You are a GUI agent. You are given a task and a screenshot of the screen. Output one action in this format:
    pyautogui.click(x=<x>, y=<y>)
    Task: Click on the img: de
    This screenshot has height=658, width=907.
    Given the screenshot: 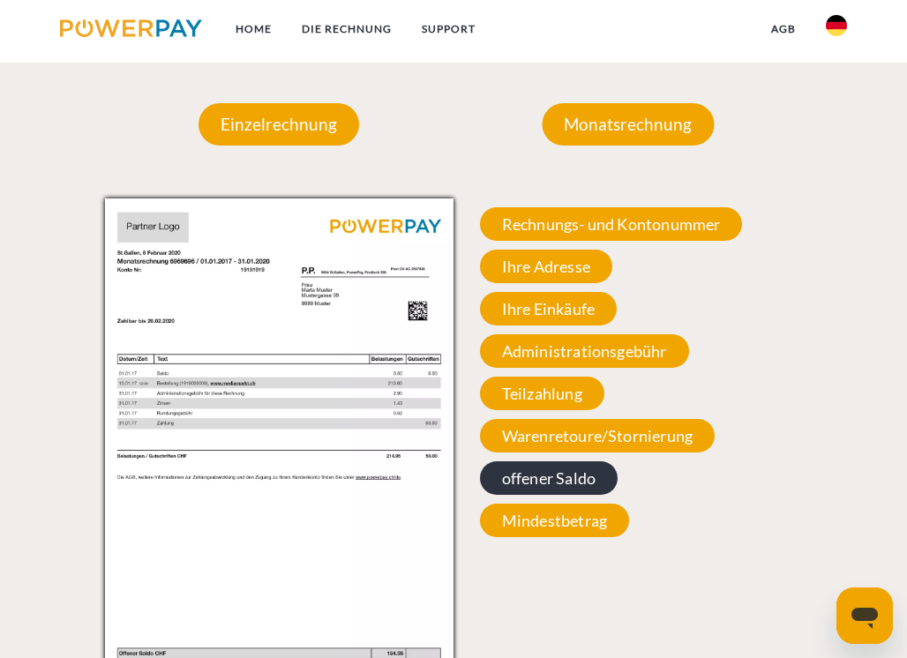 What is the action you would take?
    pyautogui.click(x=836, y=26)
    